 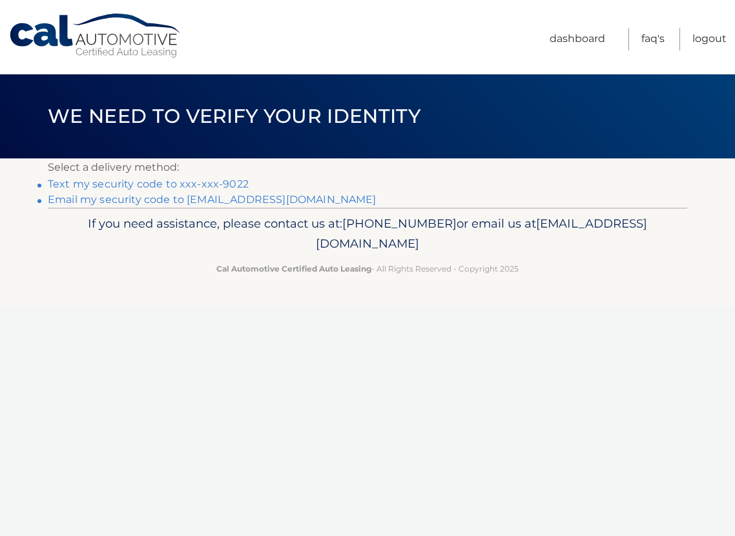 I want to click on p: If you need assistance, please contact us at: or email us at, so click(x=368, y=234).